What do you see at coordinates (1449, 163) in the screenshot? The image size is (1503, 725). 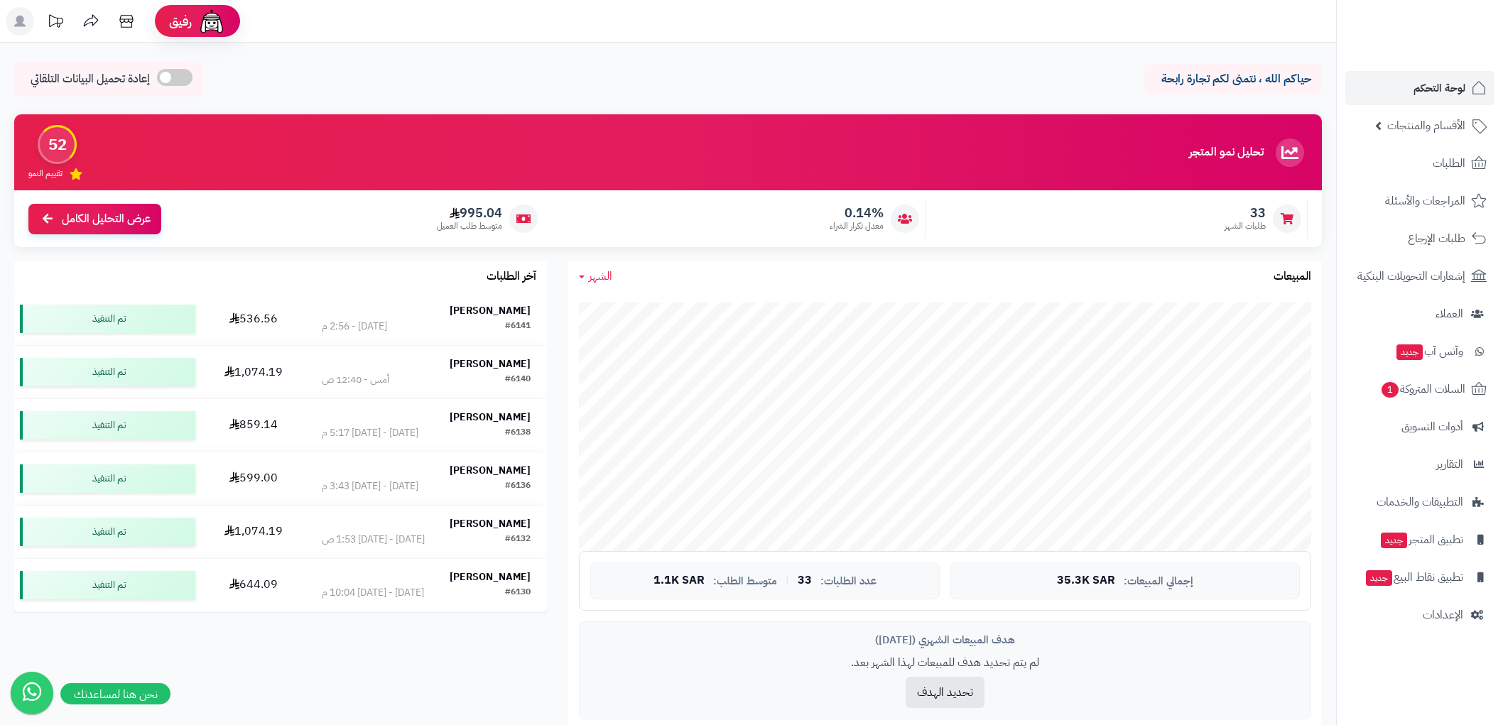 I see `span: الطلبات` at bounding box center [1449, 163].